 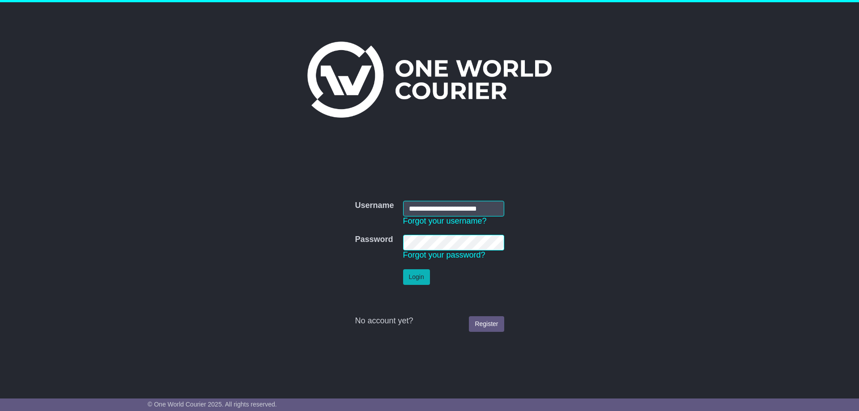 What do you see at coordinates (444, 255) in the screenshot?
I see `a: Forgot your password?` at bounding box center [444, 255].